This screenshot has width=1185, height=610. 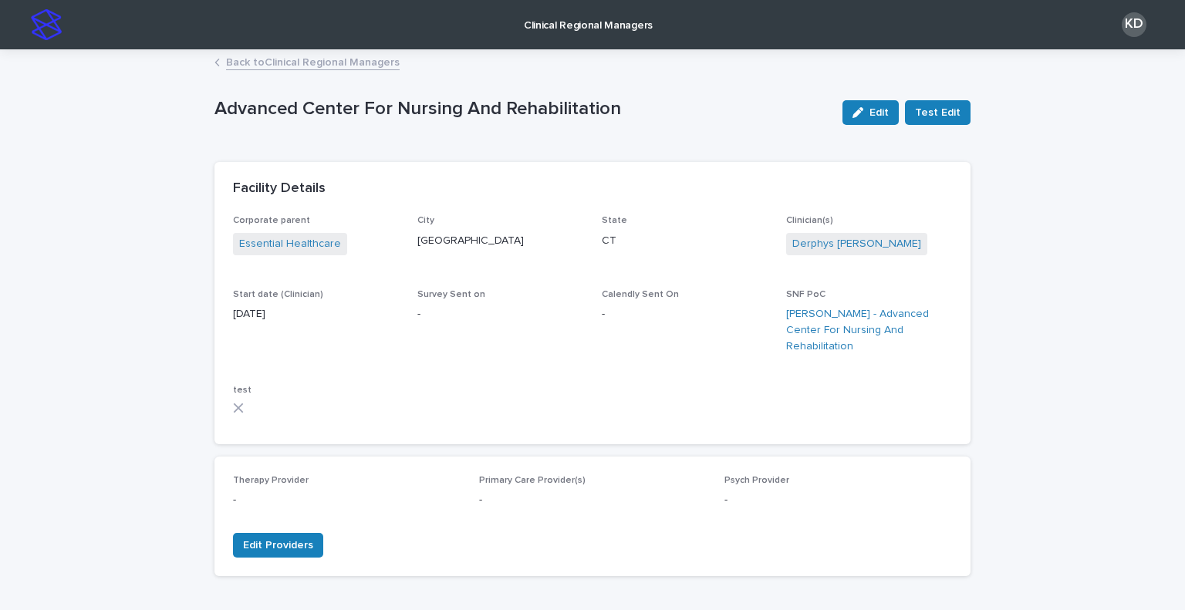 What do you see at coordinates (278, 545) in the screenshot?
I see `span: Edit Providers` at bounding box center [278, 545].